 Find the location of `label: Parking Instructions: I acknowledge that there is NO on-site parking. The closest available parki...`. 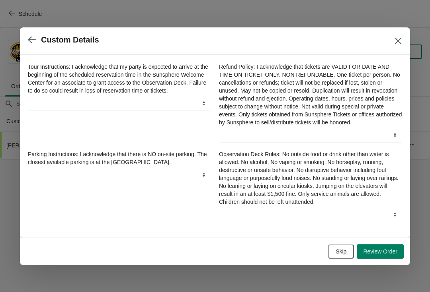

label: Parking Instructions: I acknowledge that there is NO on-site parking. The closest available parki... is located at coordinates (119, 158).